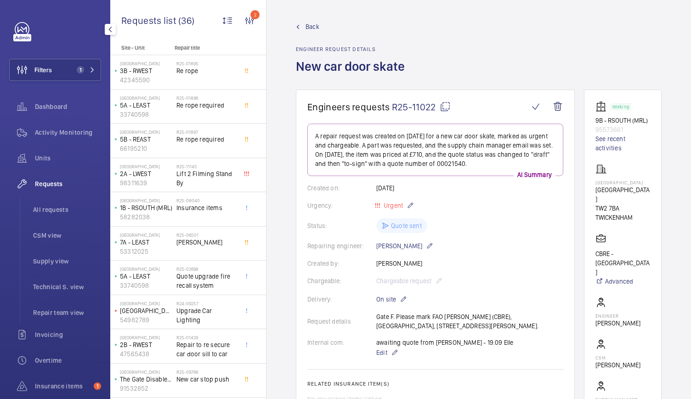 The height and width of the screenshot is (399, 691). Describe the element at coordinates (55, 70) in the screenshot. I see `button: Filters1` at that location.